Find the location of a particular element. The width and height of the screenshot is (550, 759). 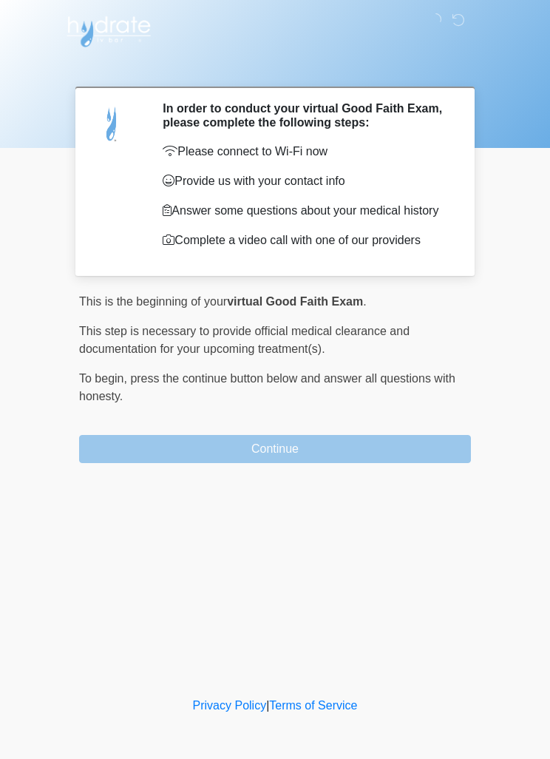

a: Privacy Policy is located at coordinates (230, 705).